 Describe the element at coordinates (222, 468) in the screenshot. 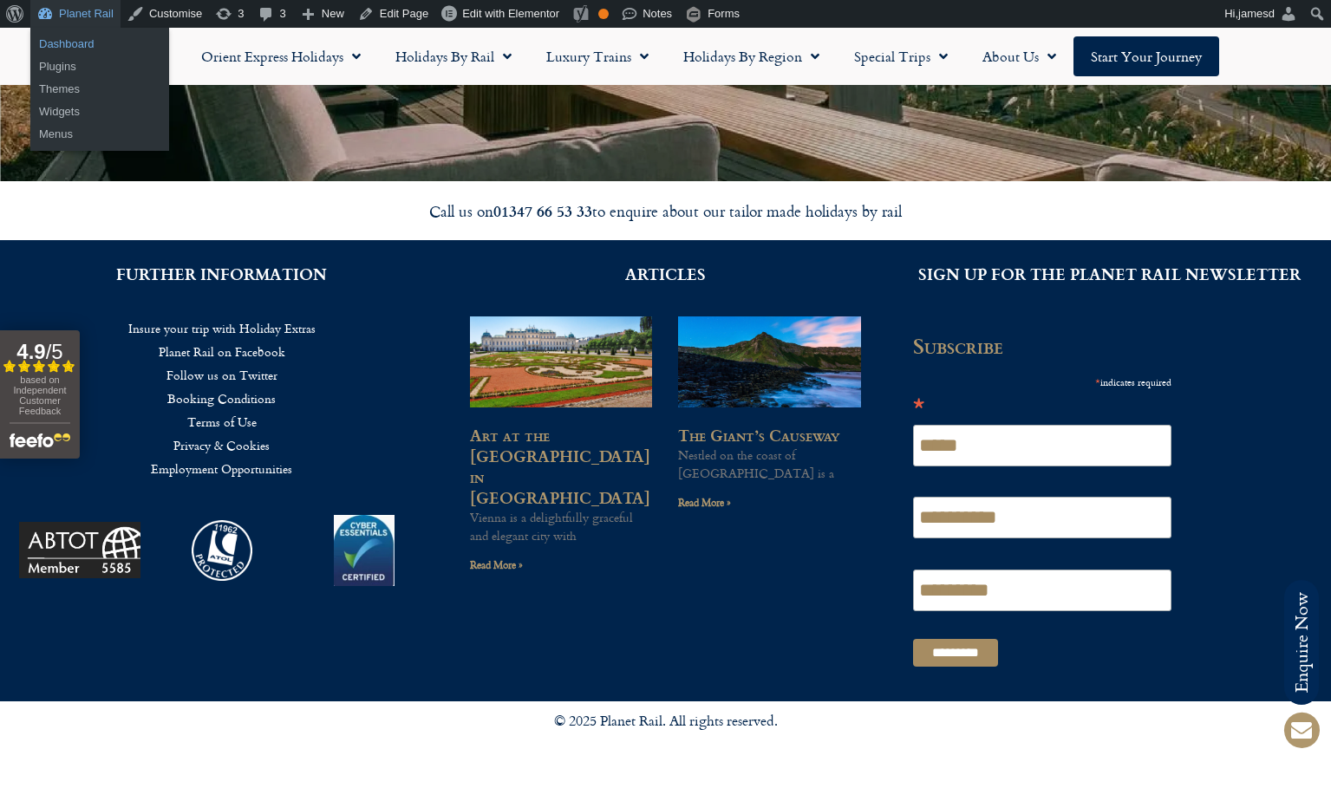

I see `a: Employment Opportunities` at that location.